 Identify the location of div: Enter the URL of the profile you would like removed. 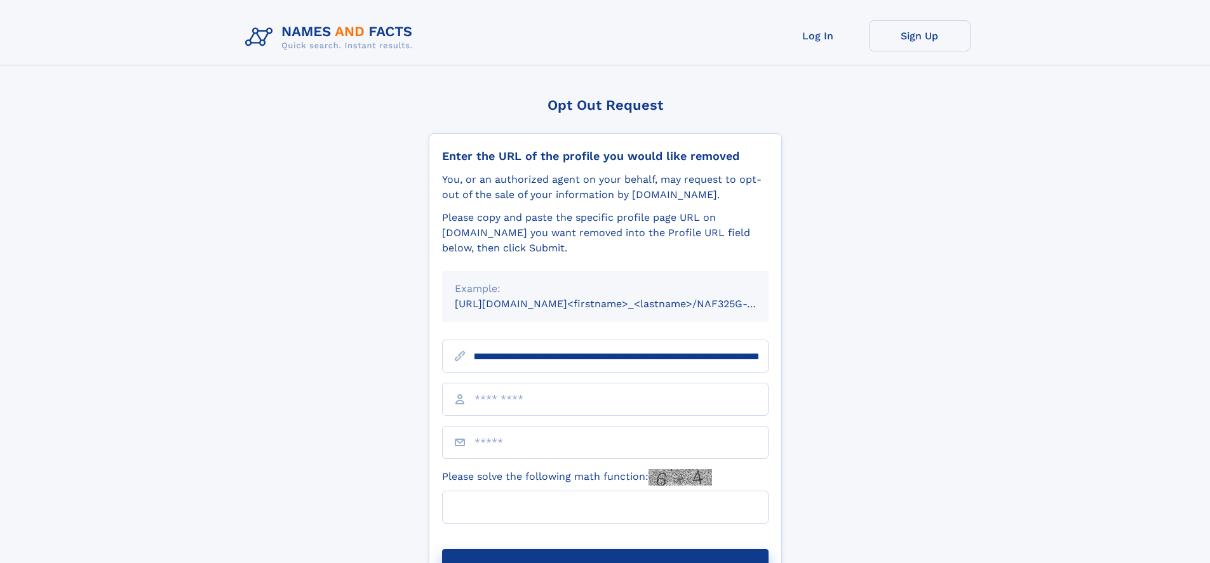
(605, 156).